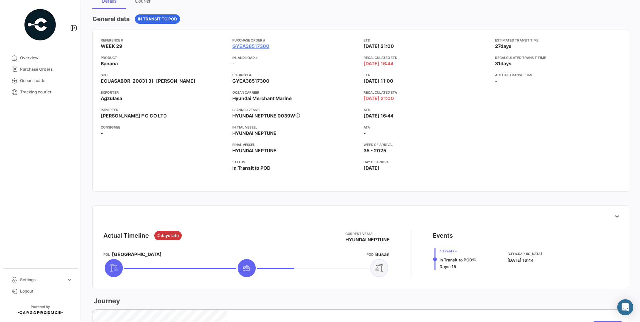 The height and width of the screenshot is (322, 640). I want to click on app-card-info-title: Planned vessel, so click(295, 110).